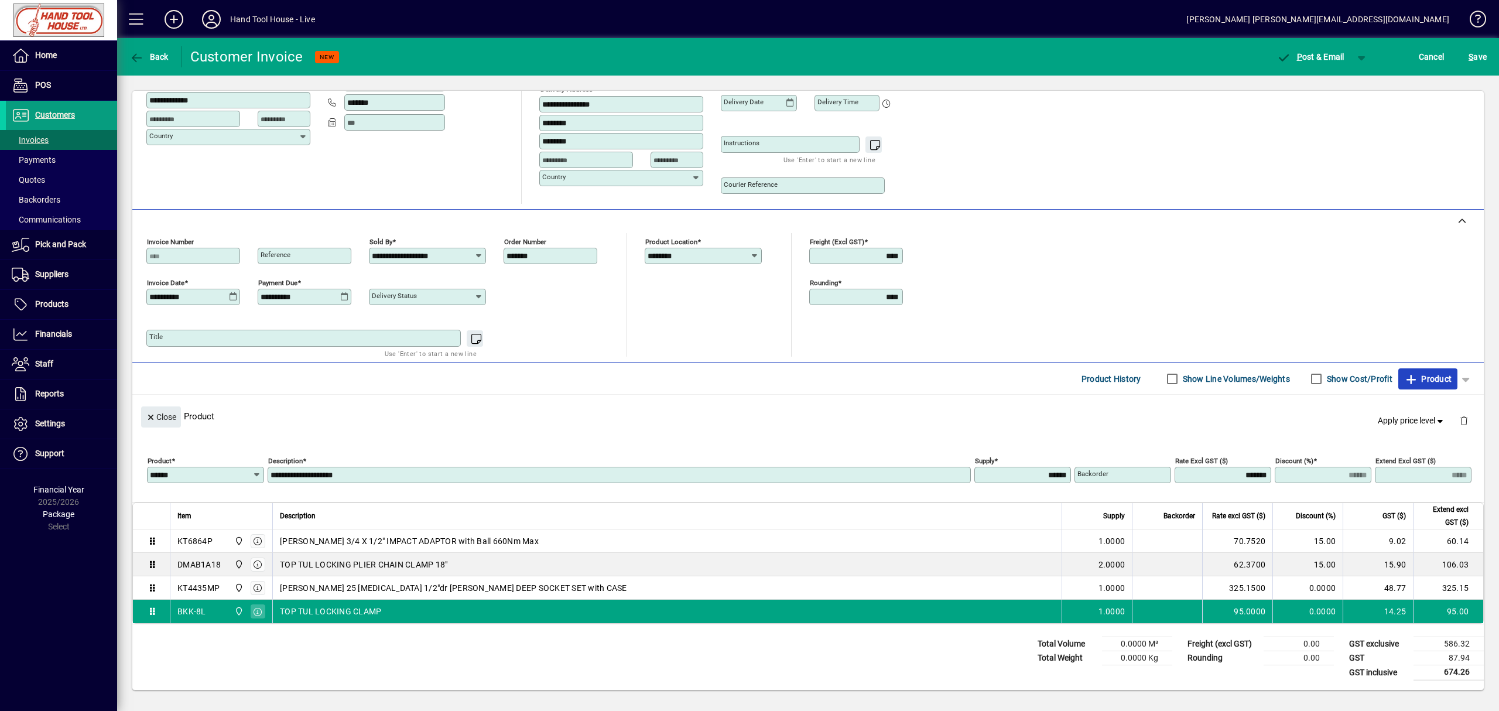  What do you see at coordinates (195, 541) in the screenshot?
I see `div: KT6864P` at bounding box center [195, 541].